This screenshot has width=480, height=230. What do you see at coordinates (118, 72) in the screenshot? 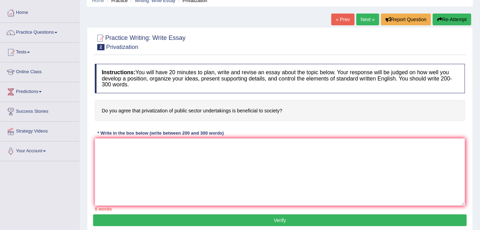
I see `b: Instructions:` at bounding box center [118, 72].